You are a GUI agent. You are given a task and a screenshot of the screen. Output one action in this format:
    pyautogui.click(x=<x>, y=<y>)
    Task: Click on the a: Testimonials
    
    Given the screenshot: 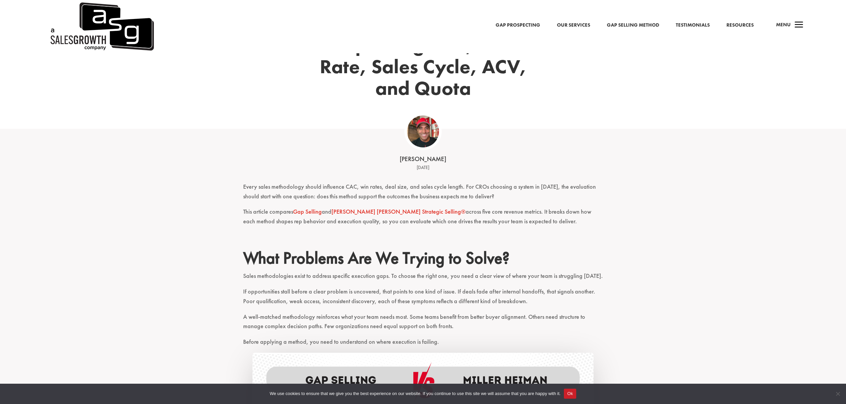 What is the action you would take?
    pyautogui.click(x=693, y=25)
    